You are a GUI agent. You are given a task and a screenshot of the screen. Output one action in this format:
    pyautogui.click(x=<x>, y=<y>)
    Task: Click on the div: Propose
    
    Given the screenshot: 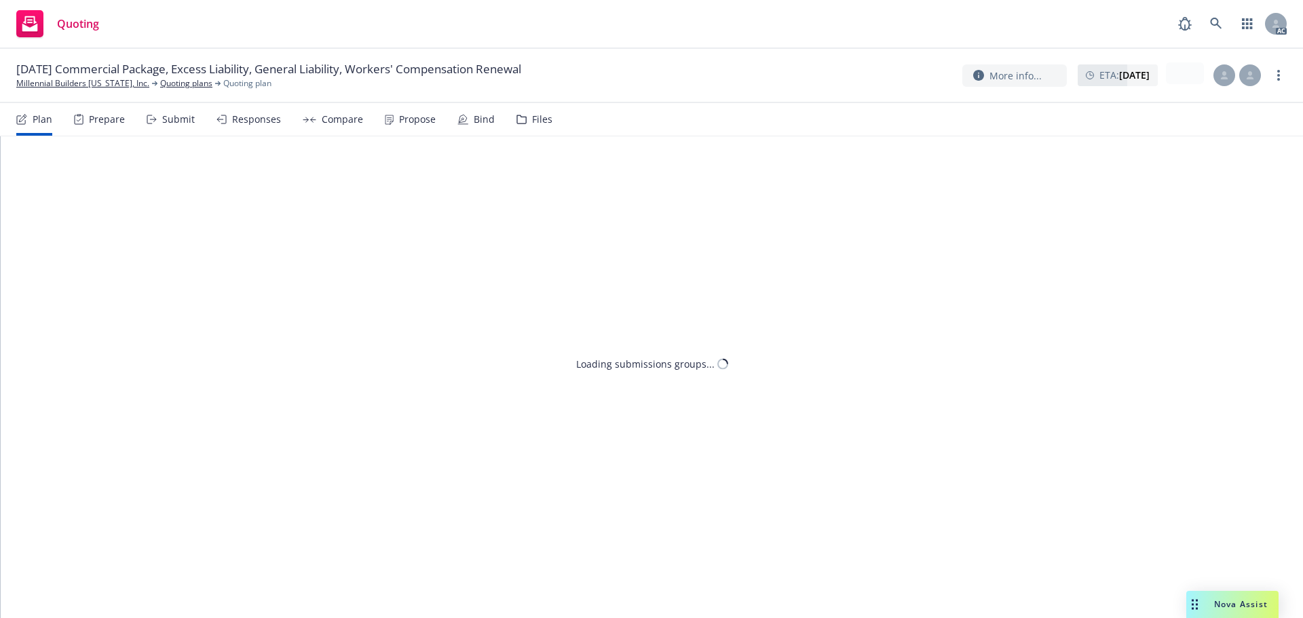 What is the action you would take?
    pyautogui.click(x=417, y=119)
    